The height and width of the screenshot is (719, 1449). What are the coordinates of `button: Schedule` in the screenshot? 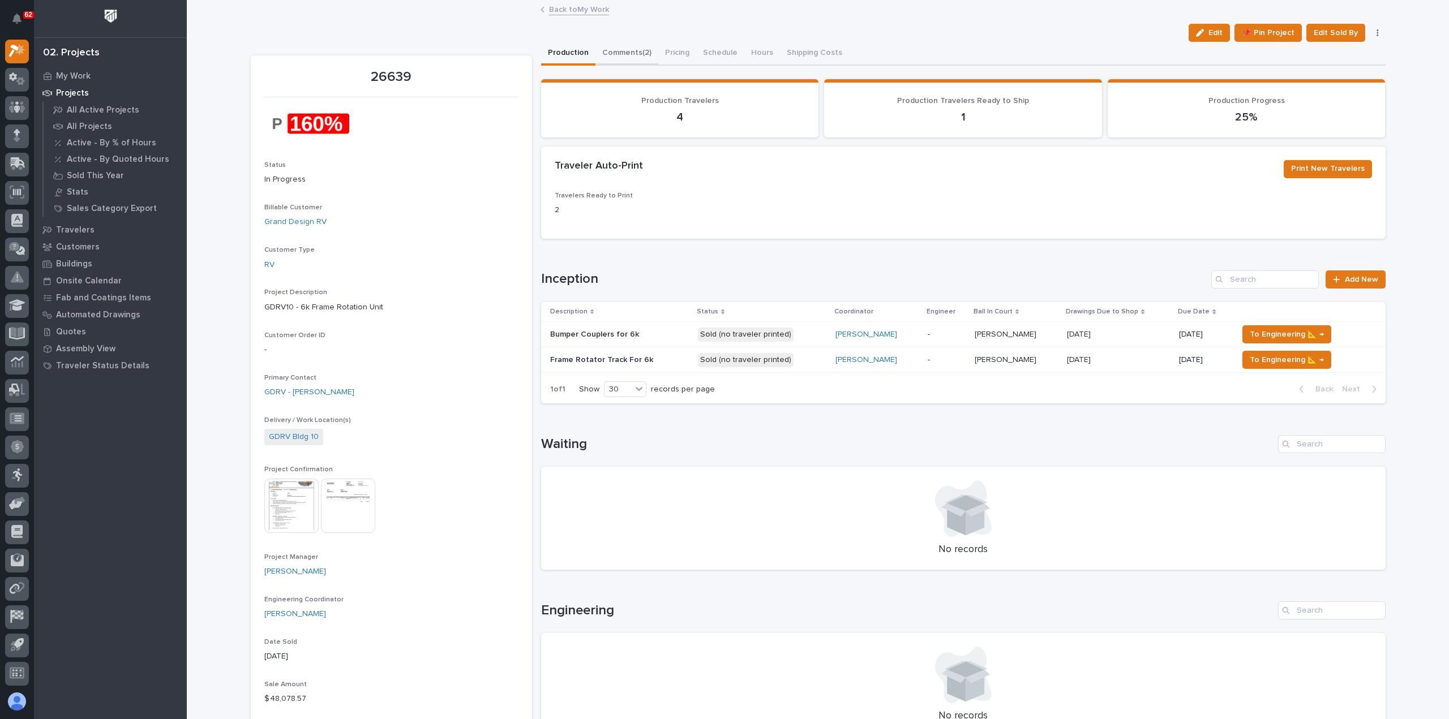 It's located at (720, 54).